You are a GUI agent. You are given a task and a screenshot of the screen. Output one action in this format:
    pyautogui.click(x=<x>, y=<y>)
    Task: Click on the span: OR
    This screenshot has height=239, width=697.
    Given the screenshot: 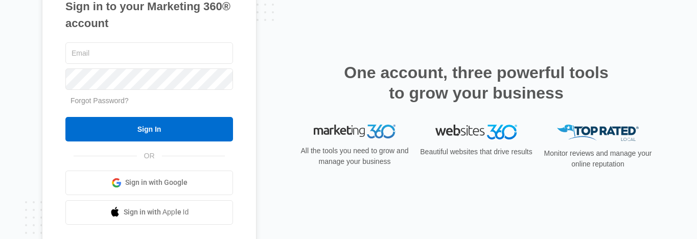 What is the action you would take?
    pyautogui.click(x=149, y=156)
    